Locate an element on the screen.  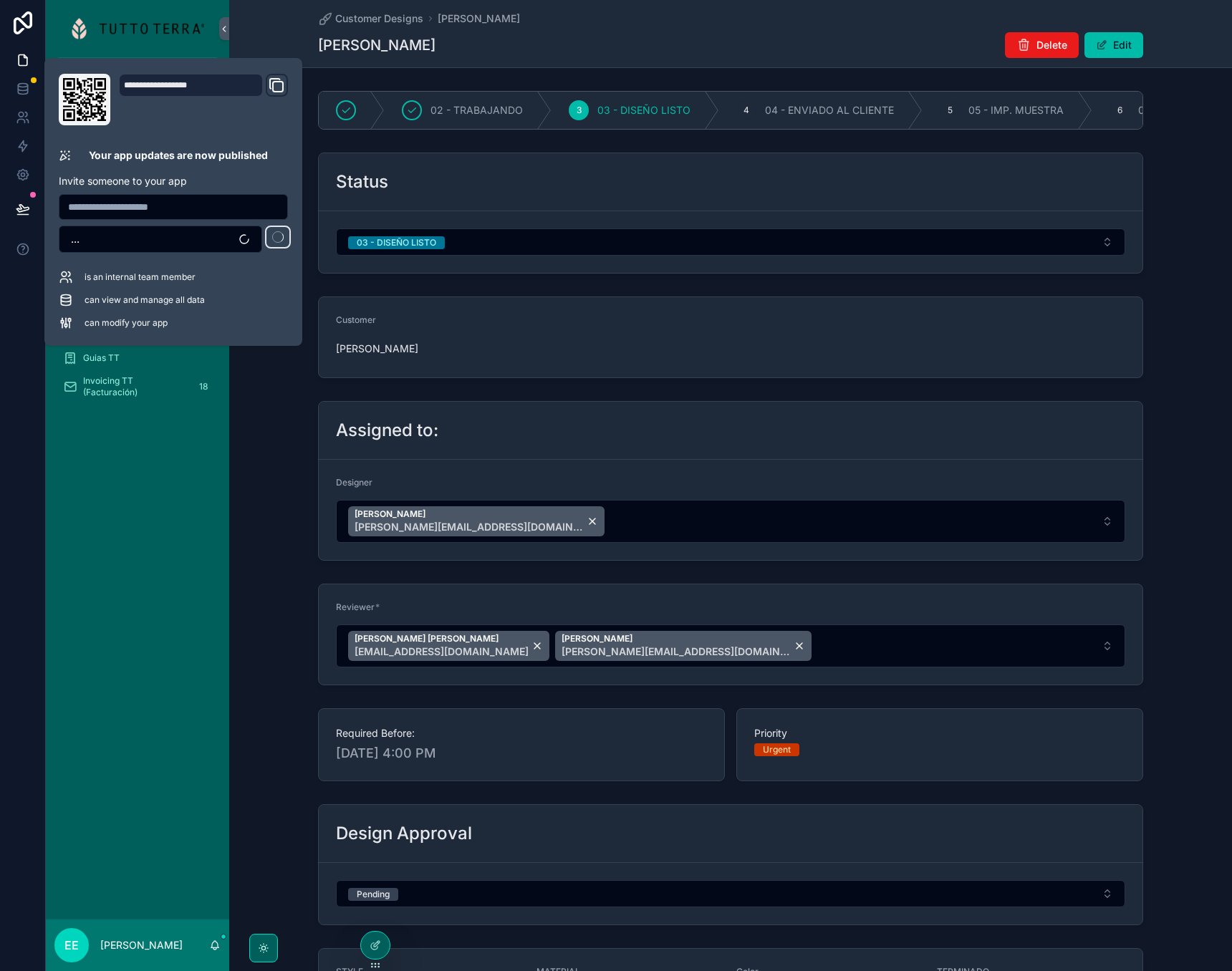
button: Unselect 25 is located at coordinates (448, 646).